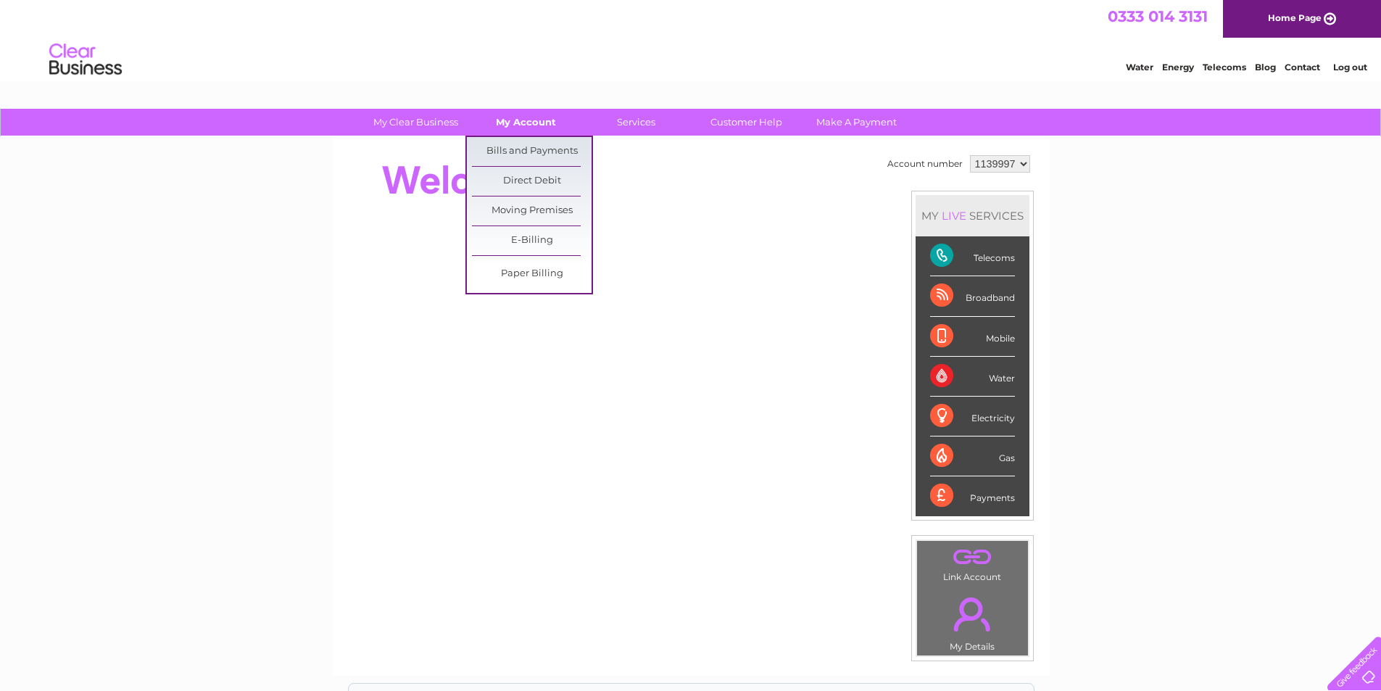 This screenshot has height=691, width=1381. What do you see at coordinates (972, 336) in the screenshot?
I see `div: Mobile` at bounding box center [972, 336].